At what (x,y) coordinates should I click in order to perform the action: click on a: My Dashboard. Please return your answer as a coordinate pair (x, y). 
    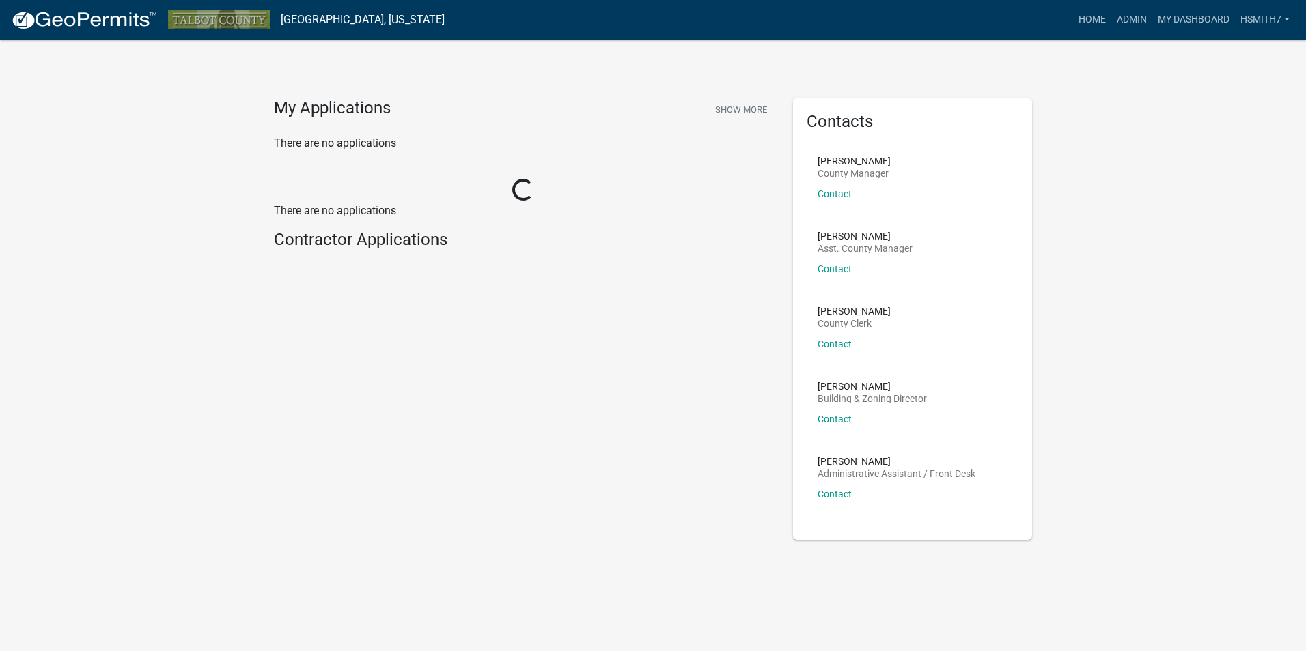
    Looking at the image, I should click on (1193, 20).